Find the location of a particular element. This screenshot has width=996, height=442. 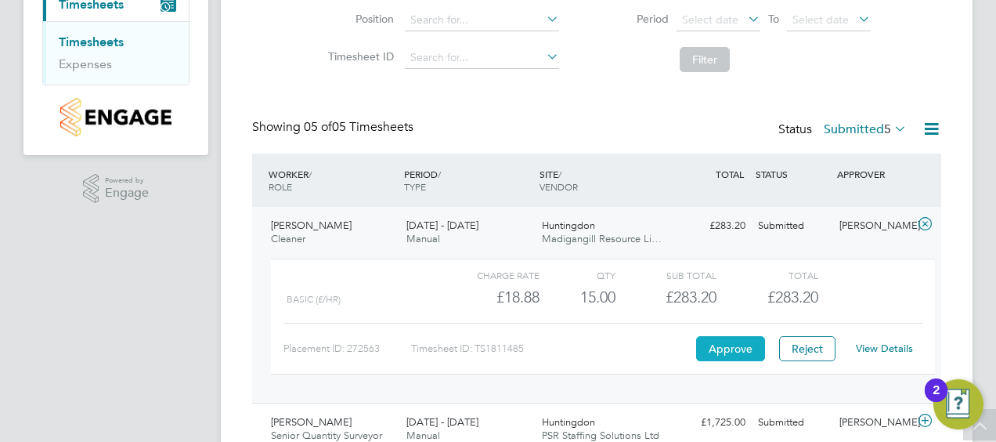

span: PSR Staffing Solutions Ltd is located at coordinates (600, 434).